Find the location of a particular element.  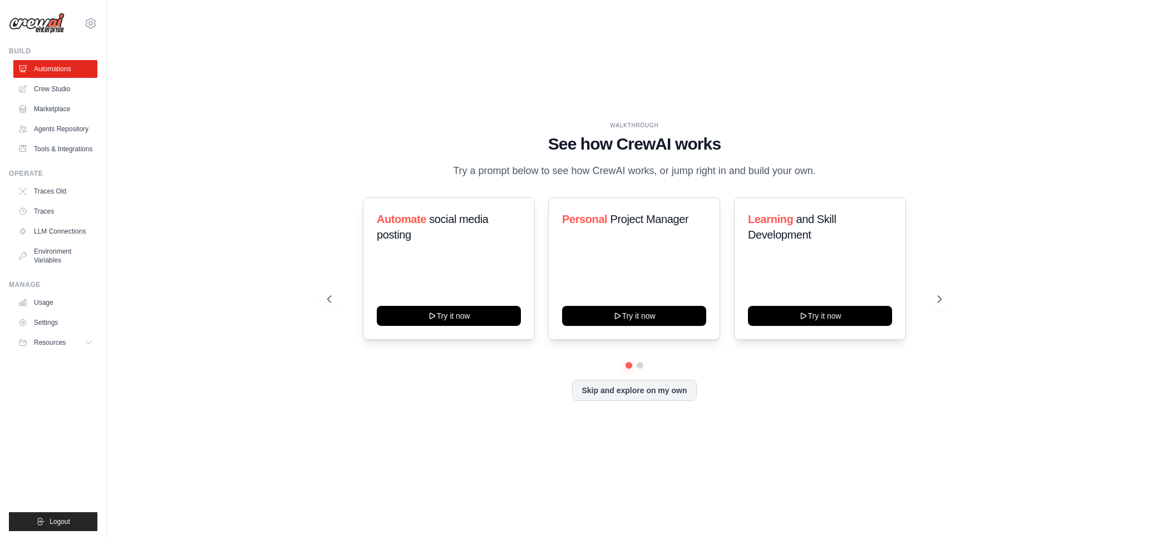

span: Automate is located at coordinates (401, 219).